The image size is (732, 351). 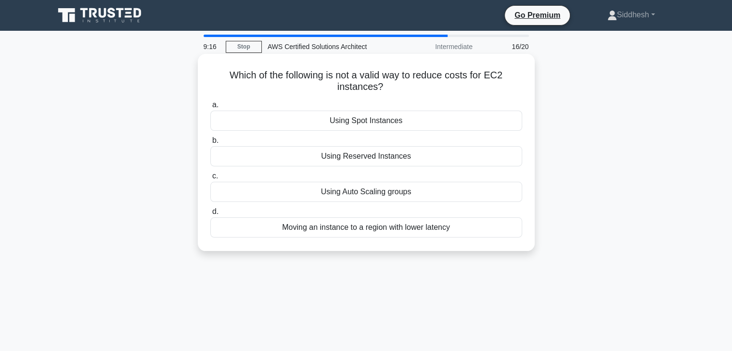 What do you see at coordinates (537, 15) in the screenshot?
I see `a: Go Premium` at bounding box center [537, 15].